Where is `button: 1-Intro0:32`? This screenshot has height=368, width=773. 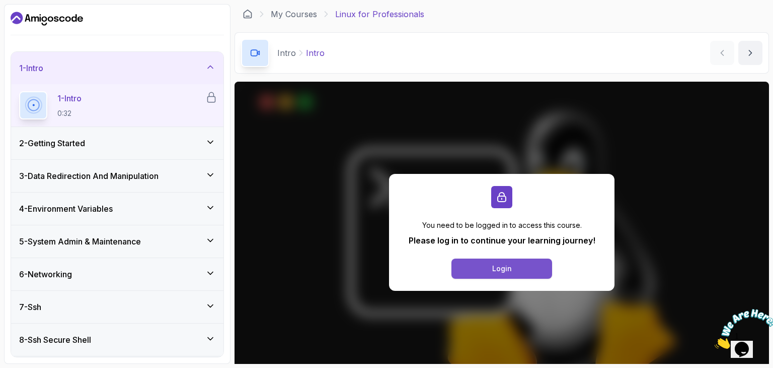
button: 1-Intro0:32 is located at coordinates (117, 105).